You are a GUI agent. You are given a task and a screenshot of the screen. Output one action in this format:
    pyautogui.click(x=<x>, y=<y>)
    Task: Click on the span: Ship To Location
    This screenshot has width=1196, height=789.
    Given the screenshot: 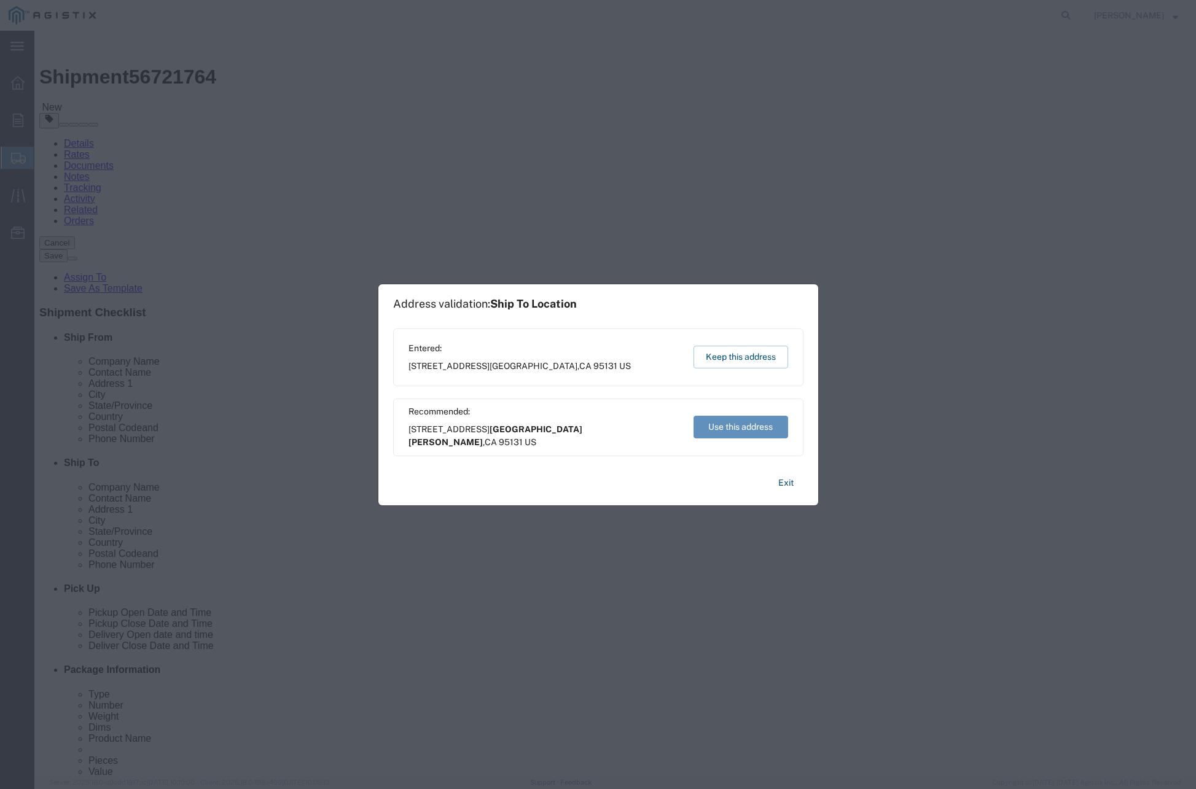 What is the action you would take?
    pyautogui.click(x=533, y=303)
    